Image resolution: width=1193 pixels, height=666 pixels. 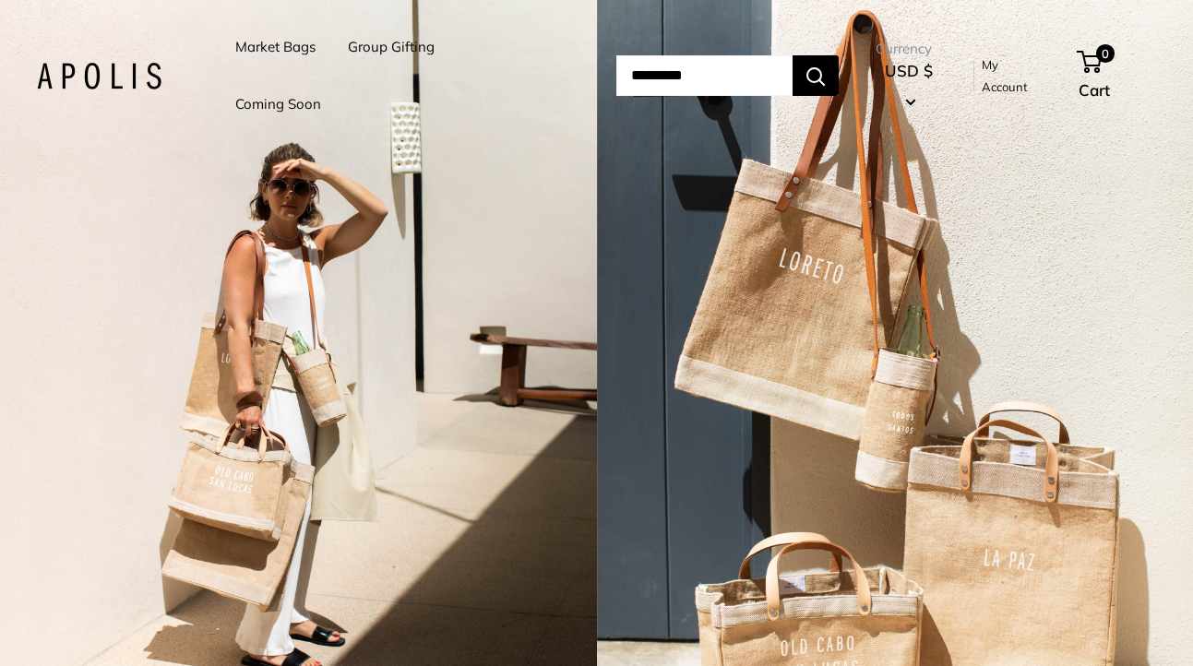 I want to click on input: Search..., so click(x=704, y=76).